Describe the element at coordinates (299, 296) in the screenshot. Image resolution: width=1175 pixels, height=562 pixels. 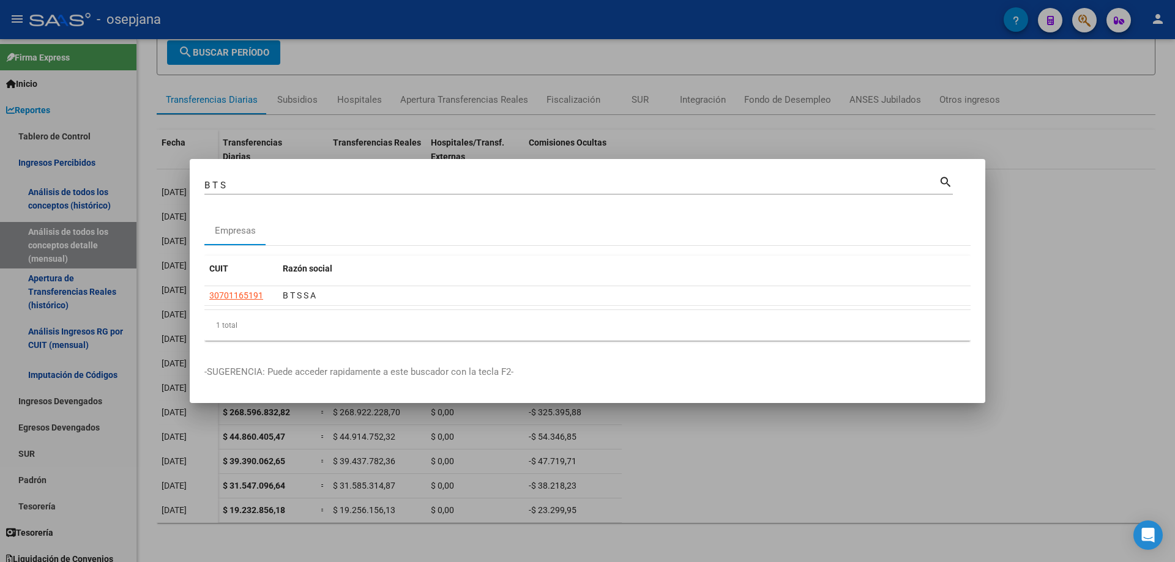
I see `span: B T S S A` at that location.